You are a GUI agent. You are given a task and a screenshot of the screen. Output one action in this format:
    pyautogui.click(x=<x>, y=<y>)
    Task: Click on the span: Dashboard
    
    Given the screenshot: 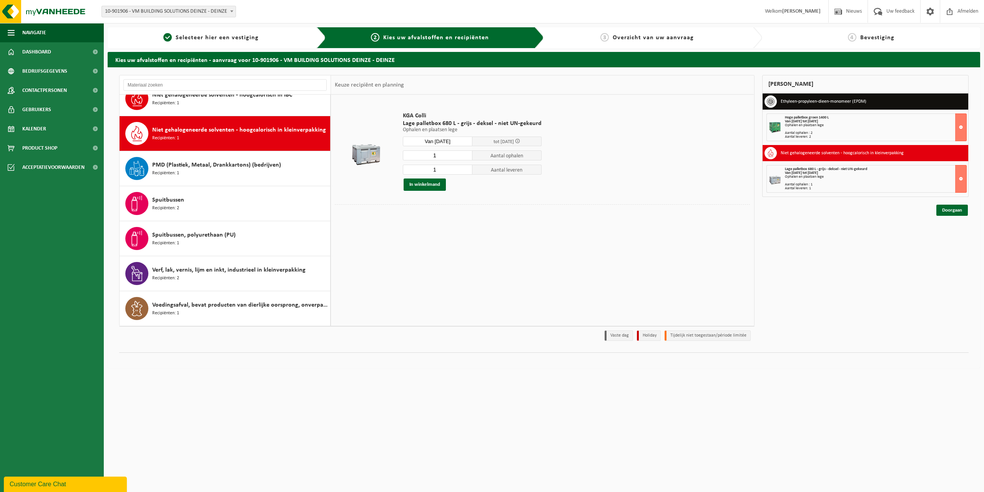 What is the action you would take?
    pyautogui.click(x=37, y=52)
    